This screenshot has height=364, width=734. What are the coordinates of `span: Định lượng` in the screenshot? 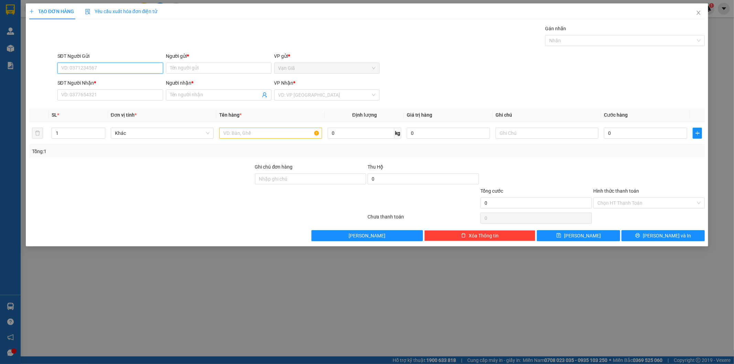 It's located at (364, 115).